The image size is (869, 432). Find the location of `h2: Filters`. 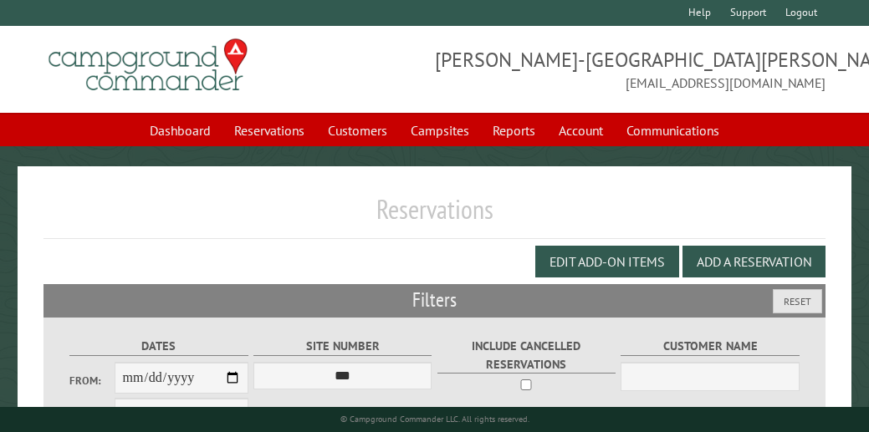

h2: Filters is located at coordinates (434, 300).